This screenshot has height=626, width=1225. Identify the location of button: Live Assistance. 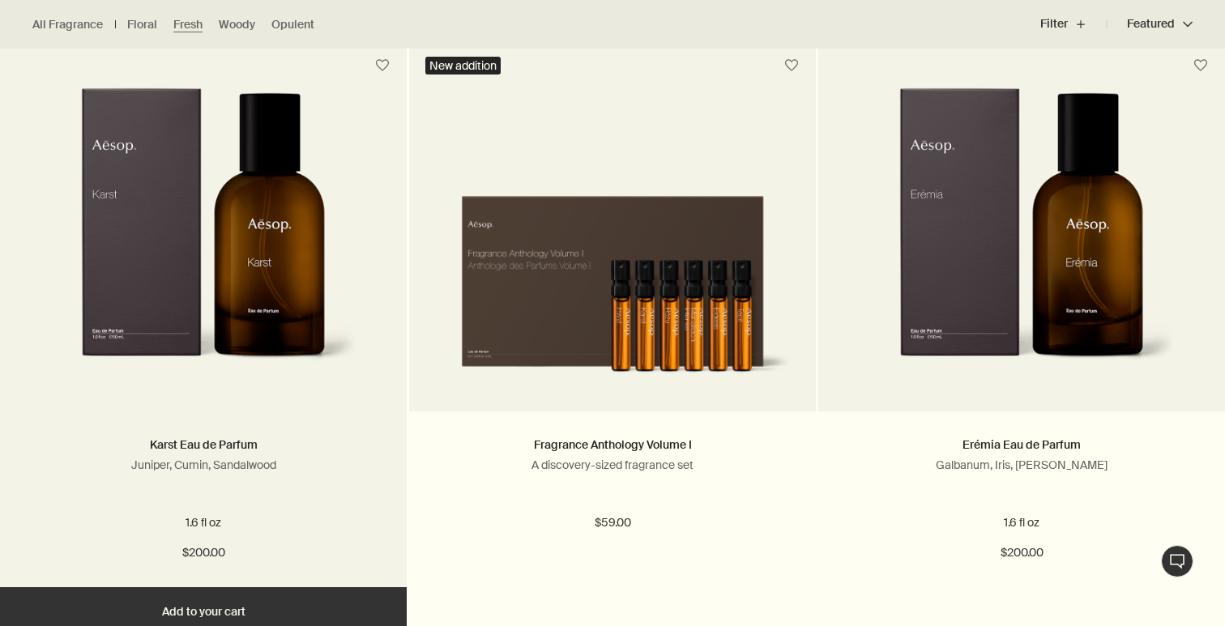
(1178, 562).